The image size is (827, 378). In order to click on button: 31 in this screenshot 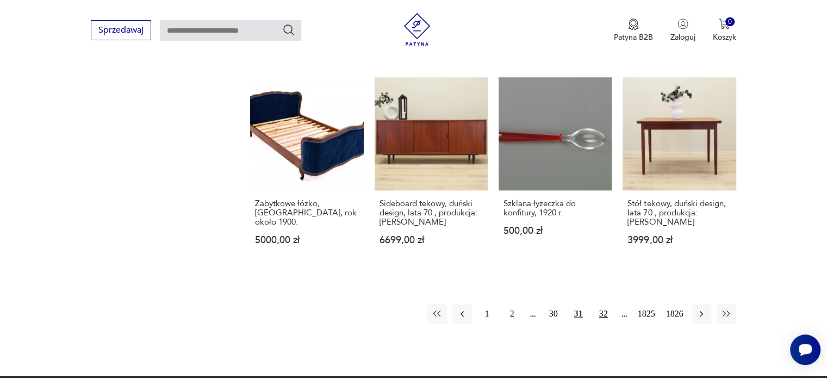, I will do `click(579, 314)`.